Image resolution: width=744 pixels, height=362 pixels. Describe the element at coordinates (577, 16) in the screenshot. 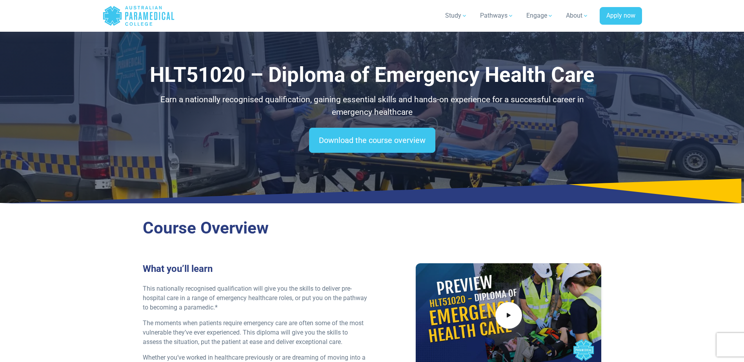

I see `a: About` at that location.